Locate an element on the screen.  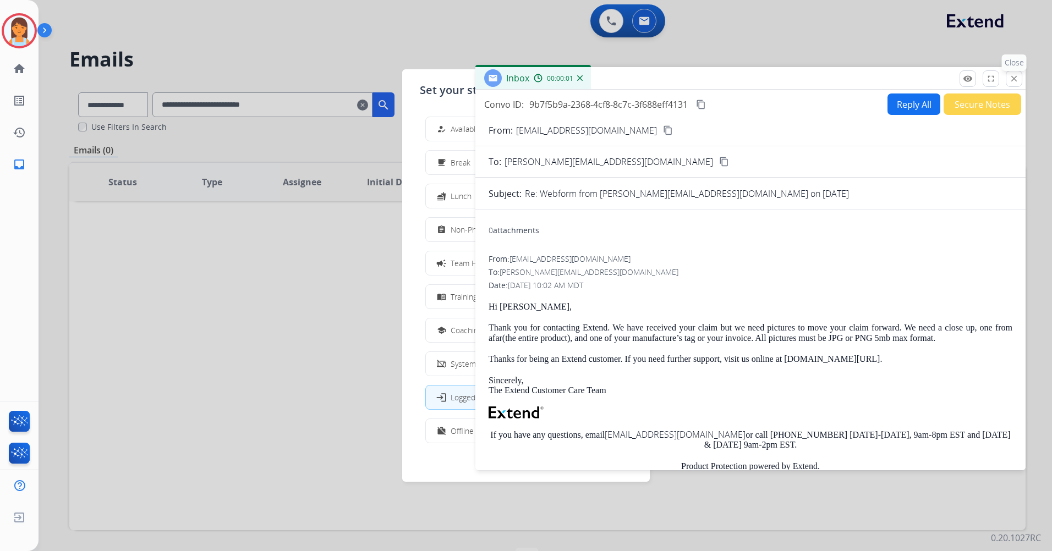
mat-icon: work_off is located at coordinates (441, 431).